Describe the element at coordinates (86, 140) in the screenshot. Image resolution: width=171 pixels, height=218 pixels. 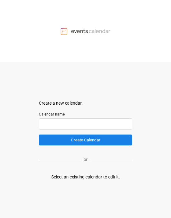
I see `button: Create Calendar` at that location.